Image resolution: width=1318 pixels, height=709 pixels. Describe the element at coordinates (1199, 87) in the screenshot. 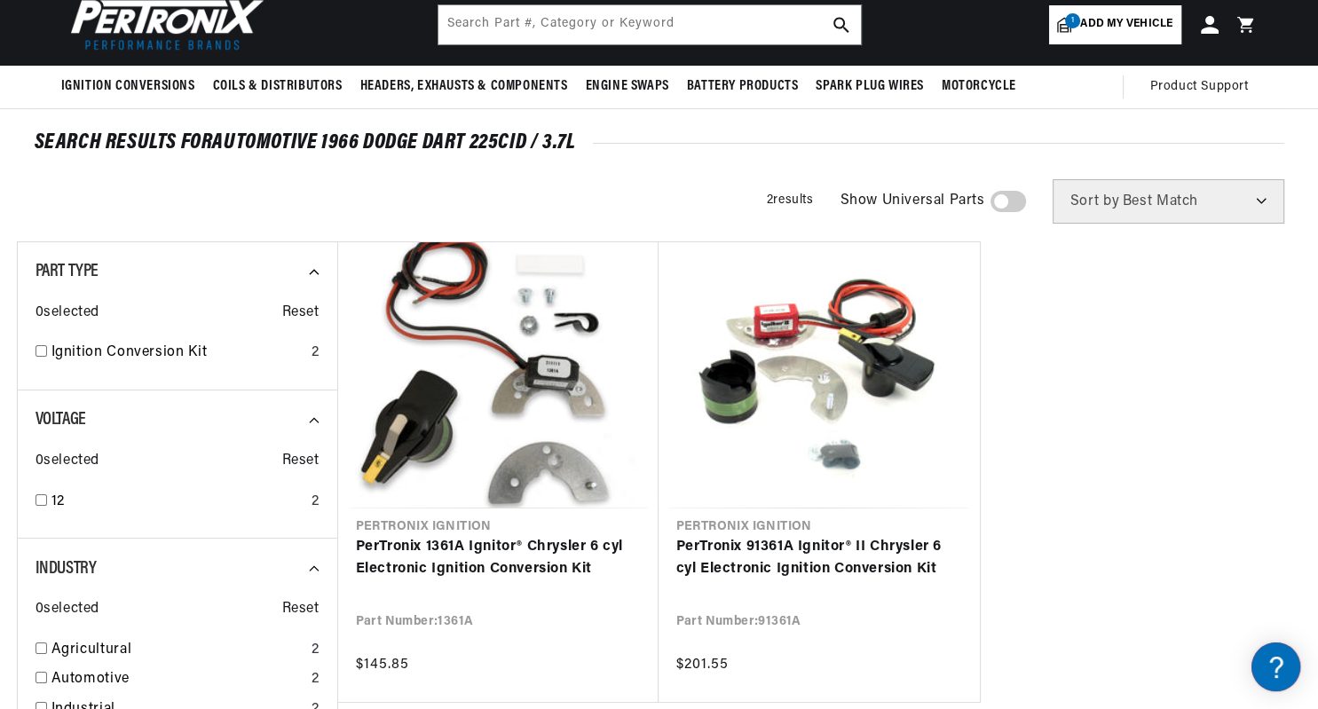

I see `span: Product Support` at that location.